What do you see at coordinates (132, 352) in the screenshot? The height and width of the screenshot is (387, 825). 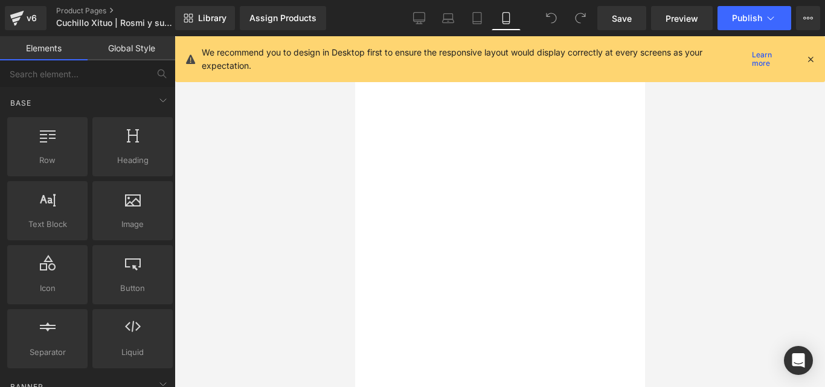 I see `span: Liquid` at bounding box center [132, 352].